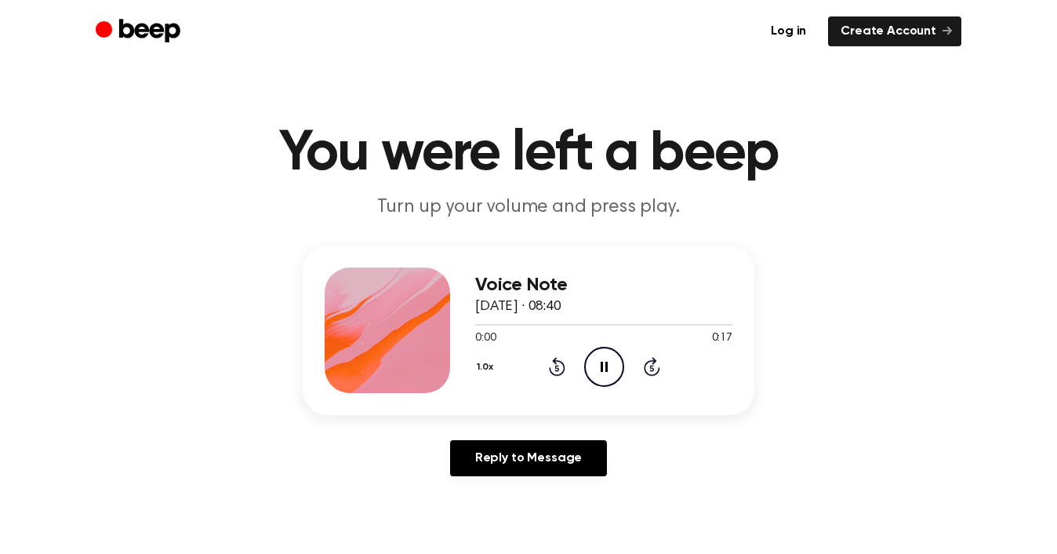 This screenshot has width=1057, height=554. Describe the element at coordinates (140, 31) in the screenshot. I see `a: Beep` at that location.